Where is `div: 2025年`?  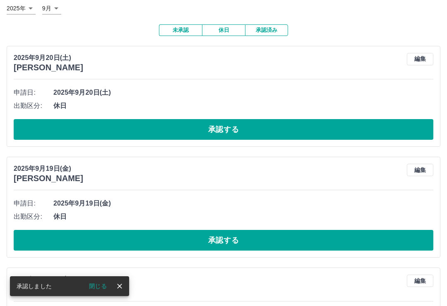 div: 2025年 is located at coordinates (21, 8).